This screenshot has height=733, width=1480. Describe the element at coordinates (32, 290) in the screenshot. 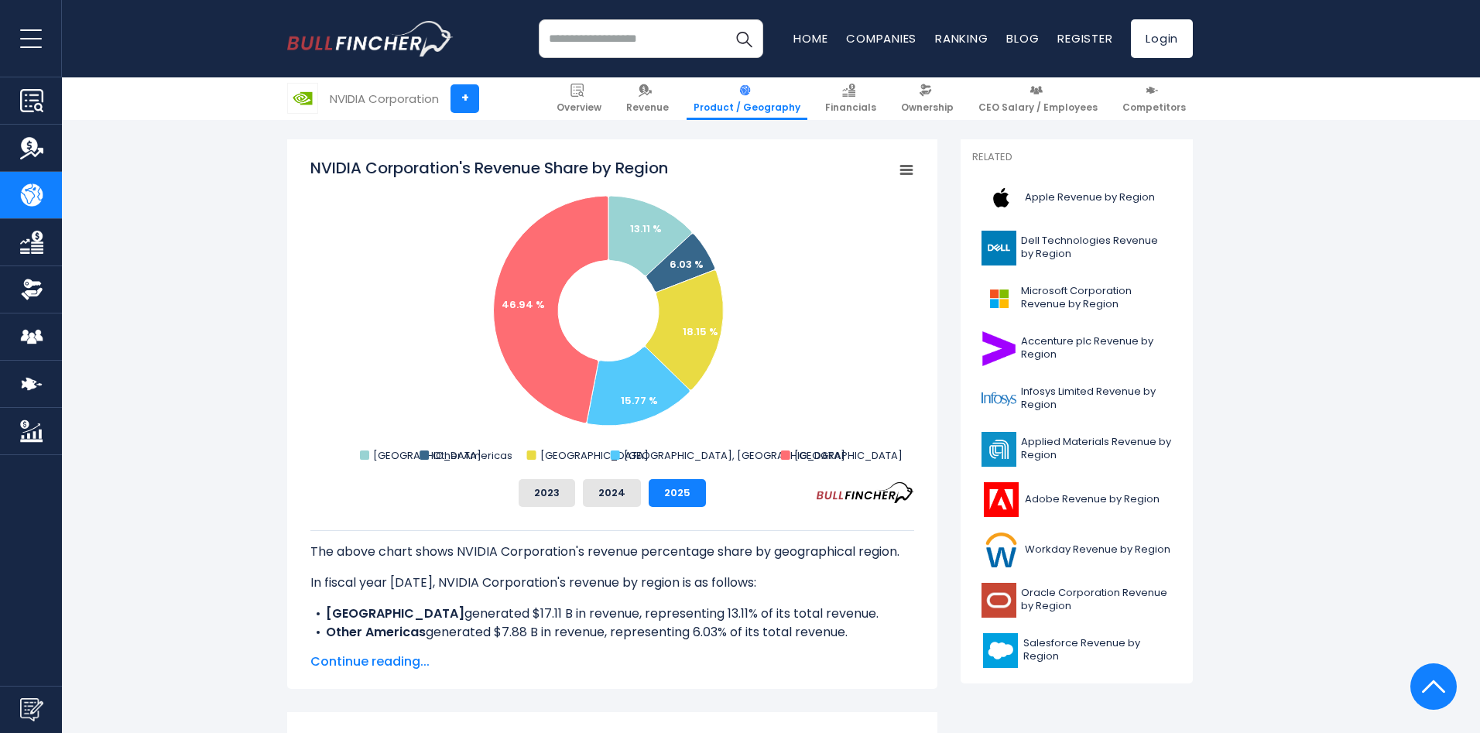

I see `img: Ownership` at that location.